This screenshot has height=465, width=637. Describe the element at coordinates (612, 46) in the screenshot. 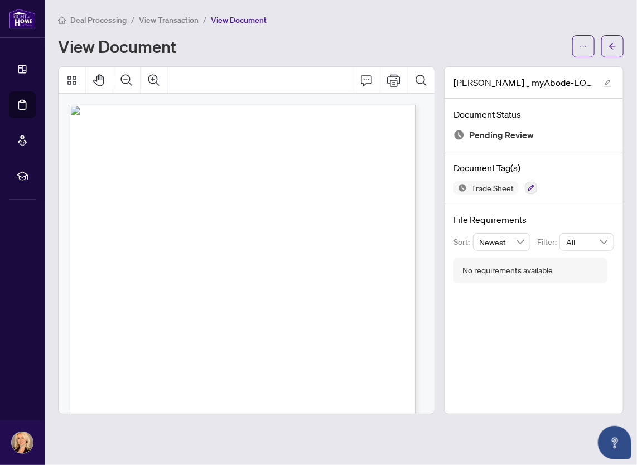

I see `span: arrow-left` at that location.